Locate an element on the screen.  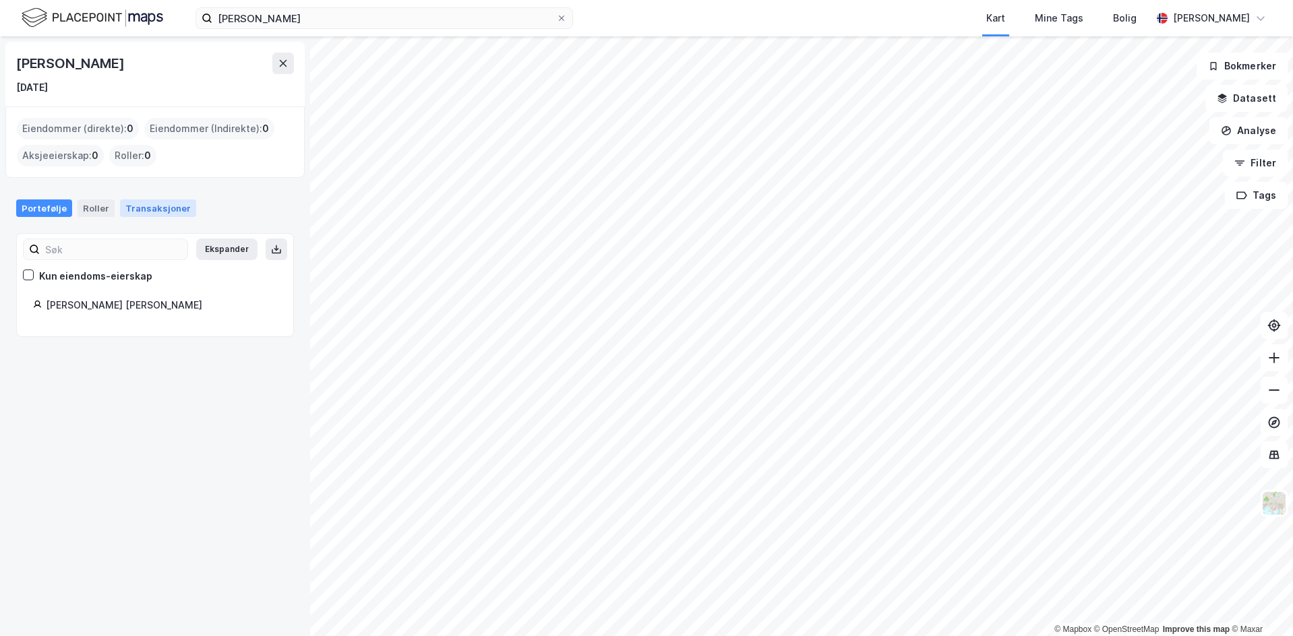
div: Mine Tags is located at coordinates (1059, 18).